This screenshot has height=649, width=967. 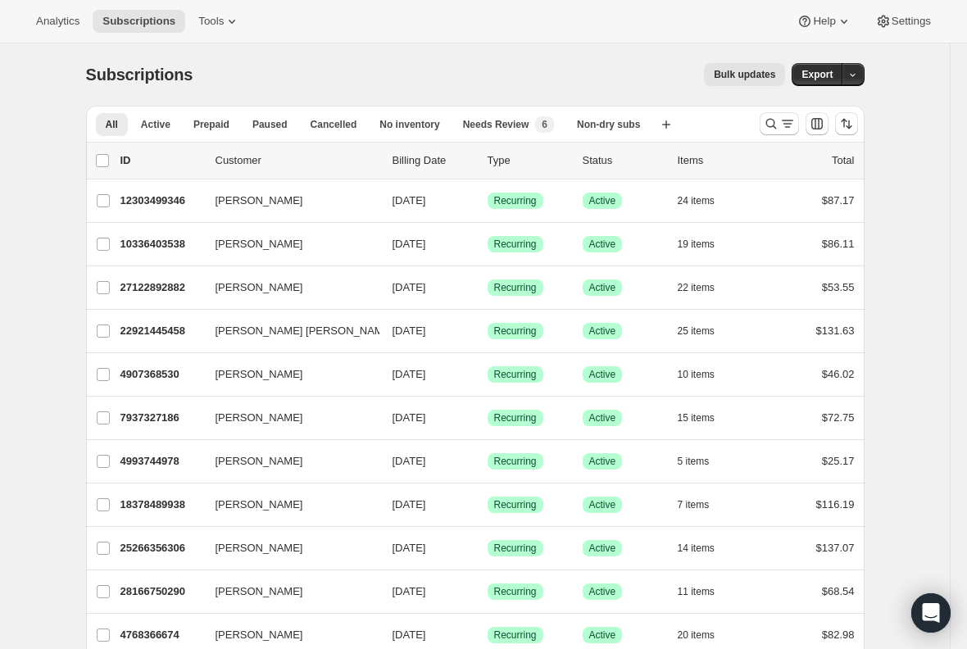 I want to click on p: 7937327186, so click(x=161, y=418).